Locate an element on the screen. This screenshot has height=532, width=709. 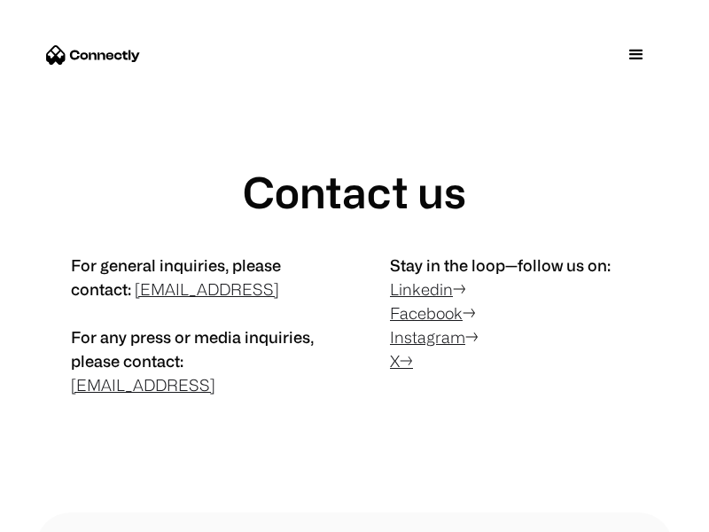
a: Instagram is located at coordinates (427, 337).